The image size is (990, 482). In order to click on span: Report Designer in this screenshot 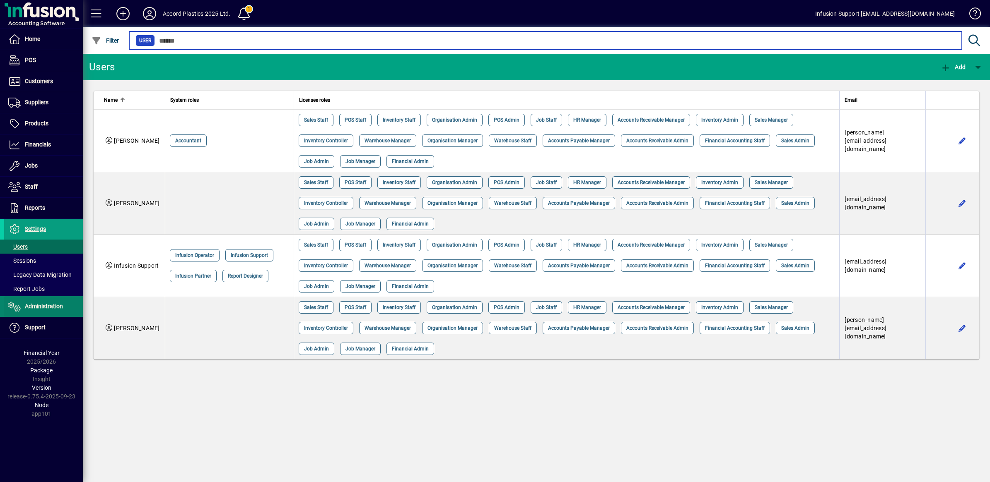, I will do `click(245, 276)`.